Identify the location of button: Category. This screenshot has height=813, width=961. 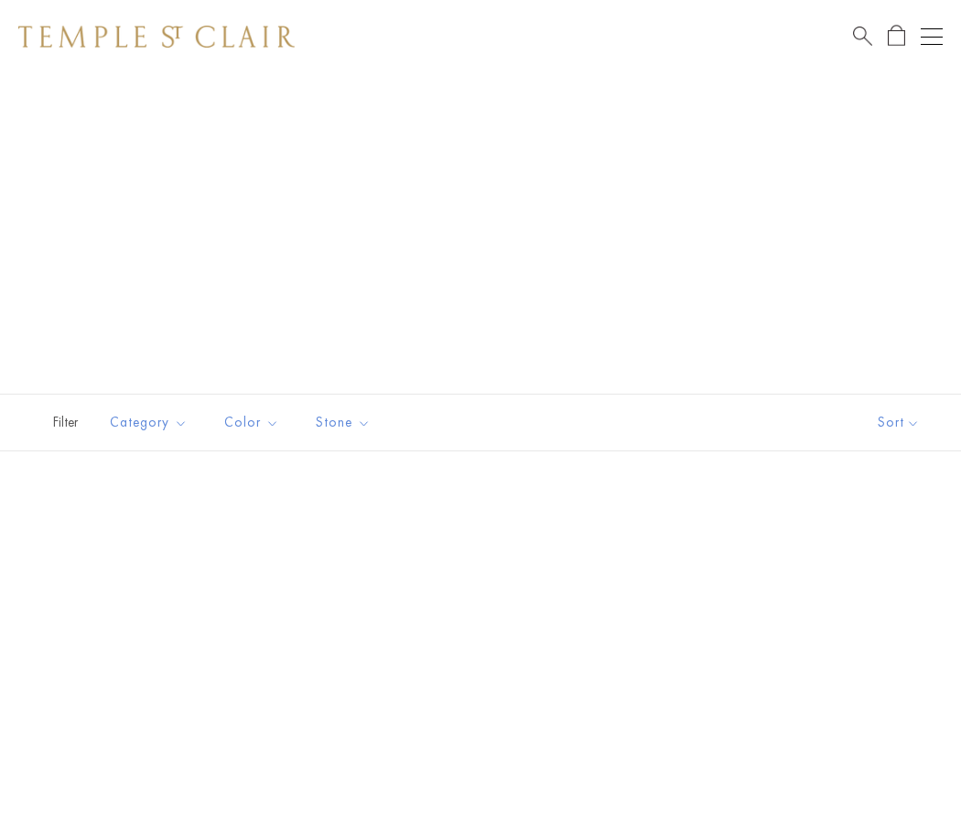
(148, 422).